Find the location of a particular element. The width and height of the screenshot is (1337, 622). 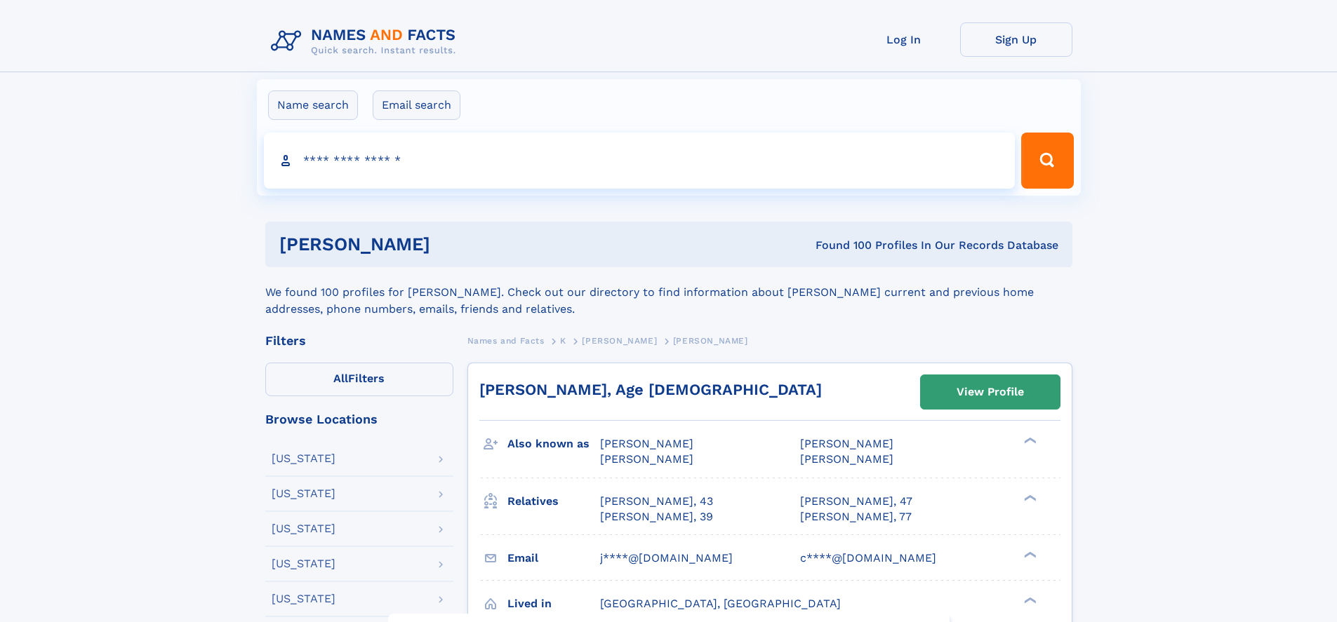

a: Log In is located at coordinates (904, 39).